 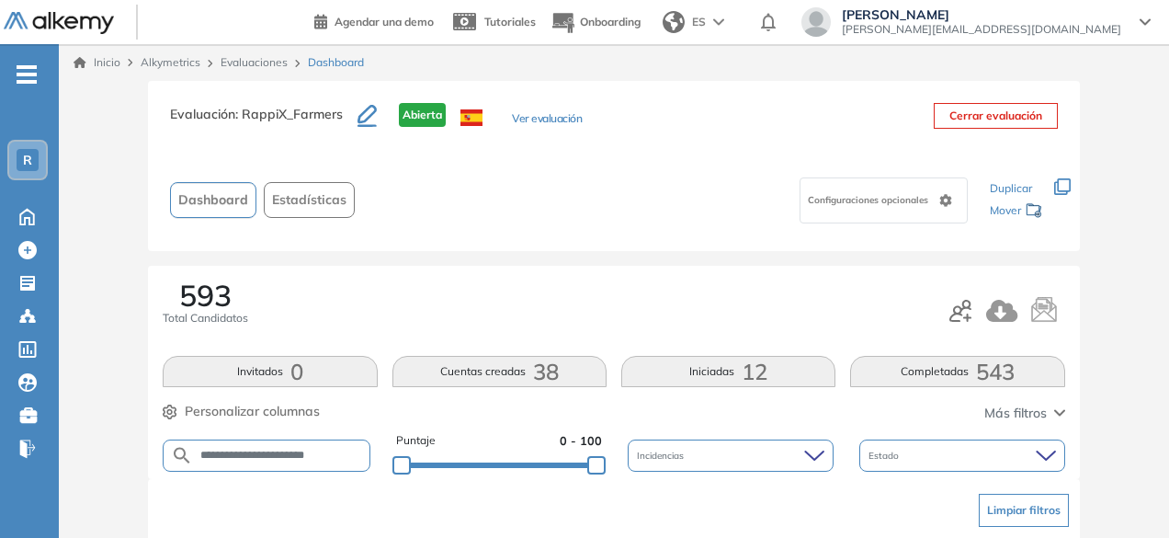 What do you see at coordinates (596, 22) in the screenshot?
I see `button: Onboarding` at bounding box center [596, 22].